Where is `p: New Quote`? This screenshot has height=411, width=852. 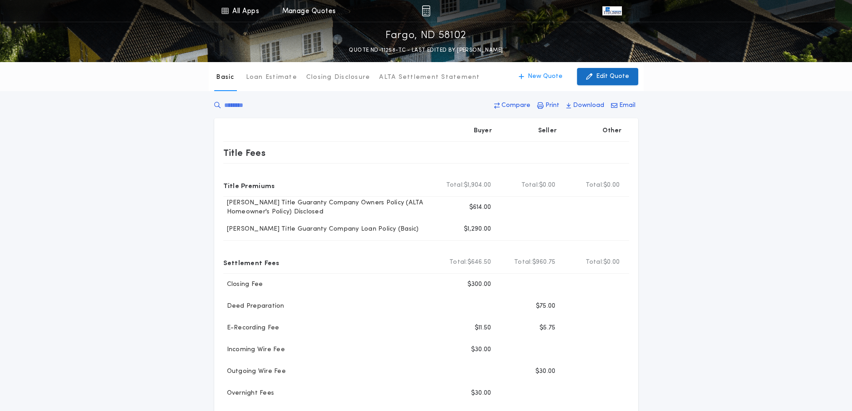 p: New Quote is located at coordinates (545, 77).